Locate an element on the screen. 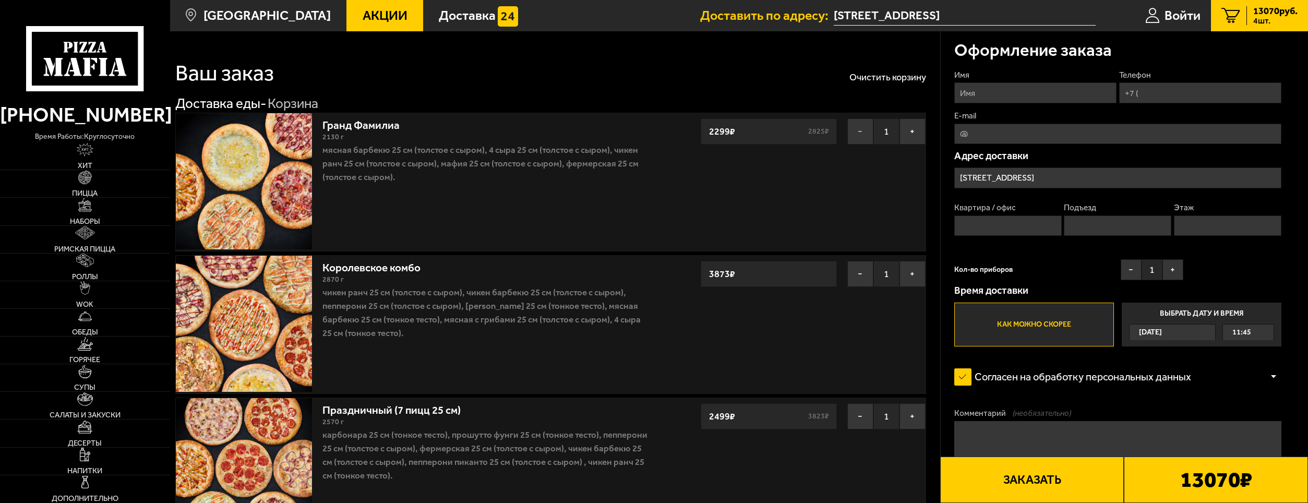  label: Выбрать дату и время is located at coordinates (1202, 325).